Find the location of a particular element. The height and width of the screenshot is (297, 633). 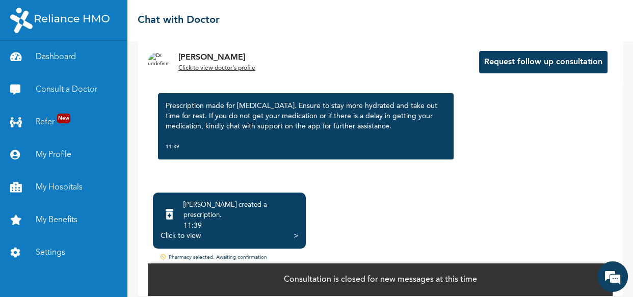

button: Request follow up consultation is located at coordinates (544, 62).